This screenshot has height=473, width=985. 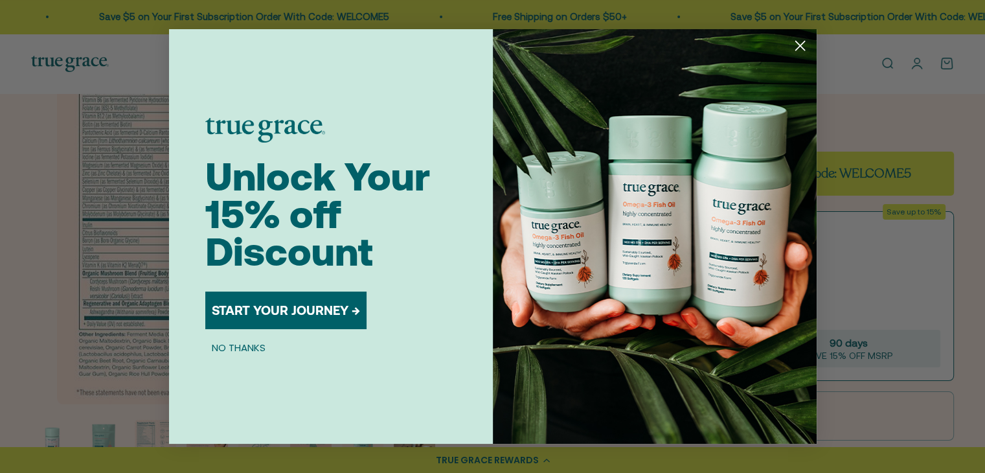 I want to click on button: Close dialog, so click(x=800, y=45).